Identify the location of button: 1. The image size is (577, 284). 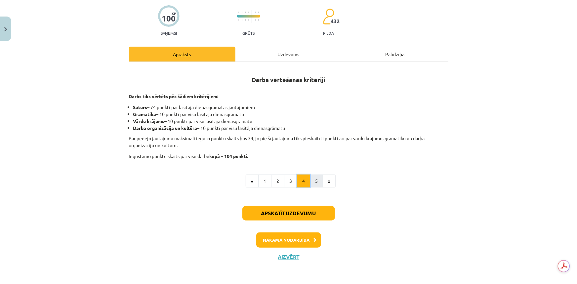
(265, 181).